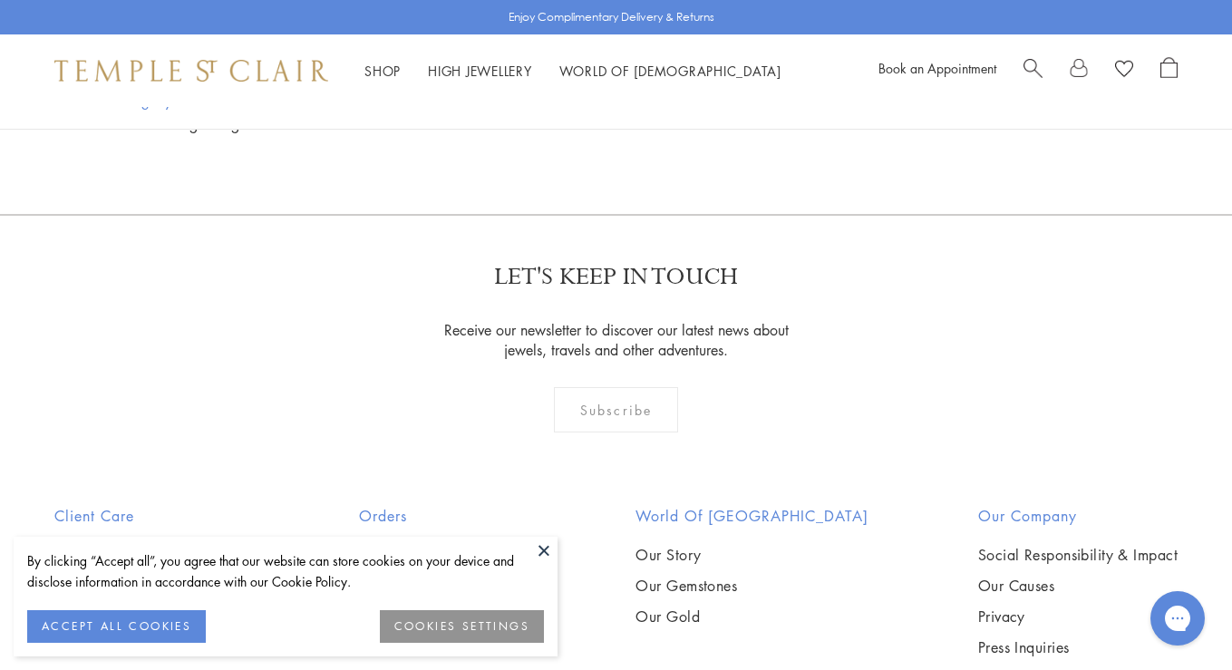 This screenshot has width=1232, height=670. What do you see at coordinates (116, 626) in the screenshot?
I see `button: ACCEPT ALL COOKIES` at bounding box center [116, 626].